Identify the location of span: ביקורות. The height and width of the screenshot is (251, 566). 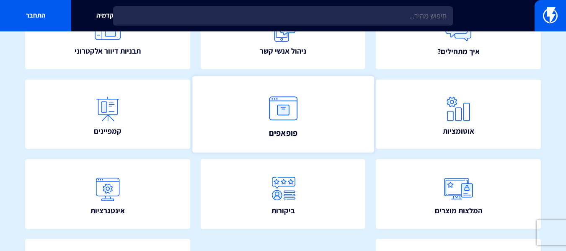
(283, 211).